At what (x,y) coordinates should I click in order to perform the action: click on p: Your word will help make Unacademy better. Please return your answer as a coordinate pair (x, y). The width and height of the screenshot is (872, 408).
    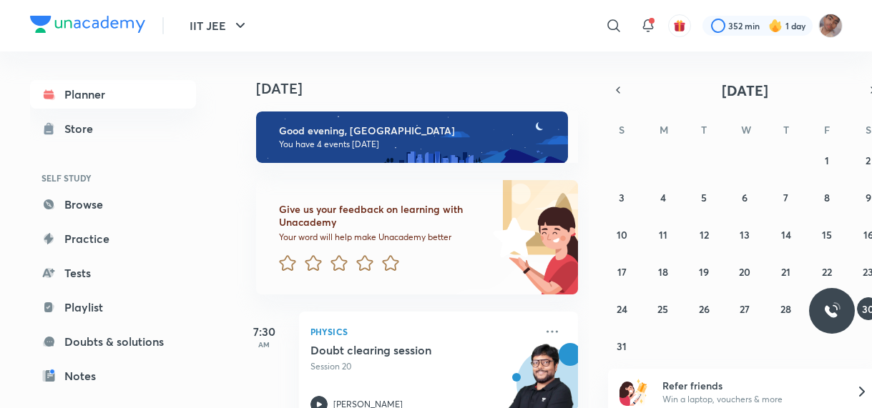
    Looking at the image, I should click on (383, 237).